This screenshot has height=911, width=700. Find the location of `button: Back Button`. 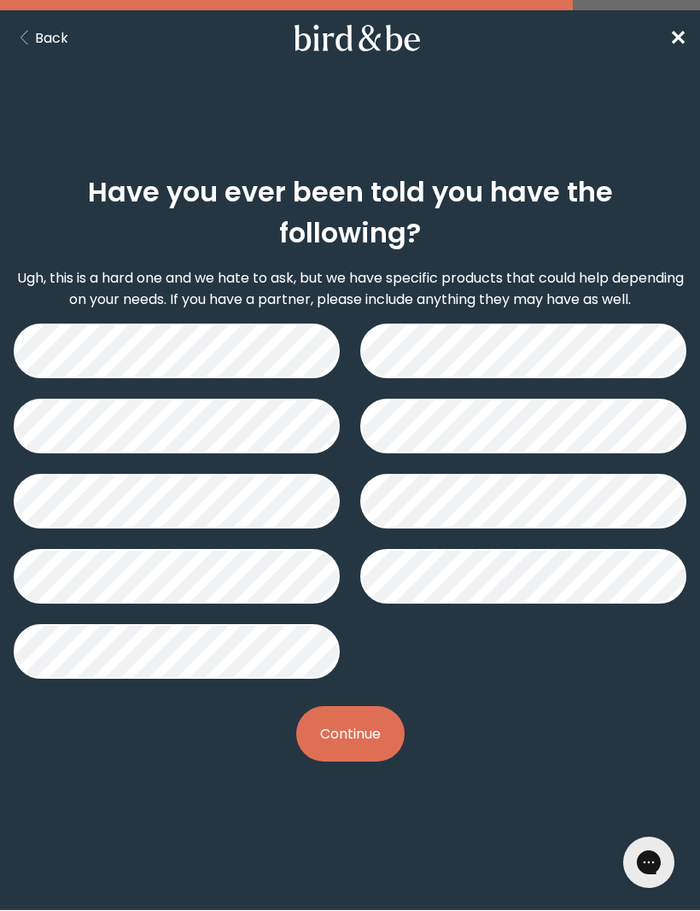

button: Back Button is located at coordinates (41, 38).